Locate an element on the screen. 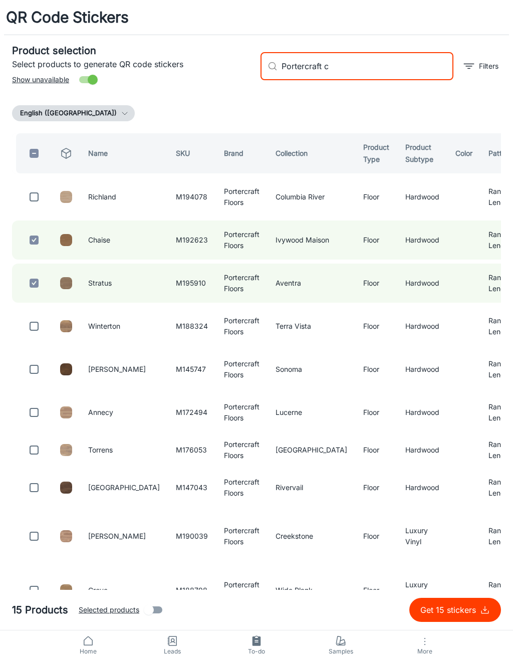 This screenshot has width=513, height=660. td: Richland is located at coordinates (124, 197).